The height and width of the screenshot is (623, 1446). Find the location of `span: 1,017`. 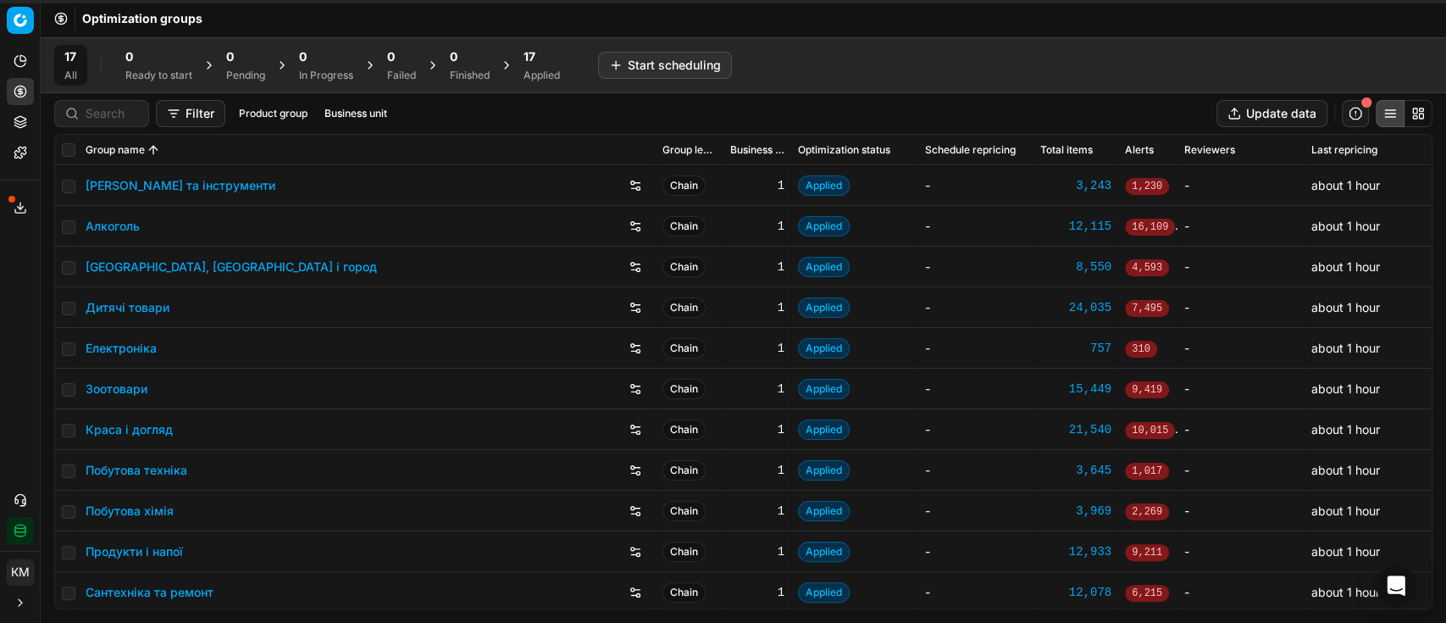

span: 1,017 is located at coordinates (1147, 471).